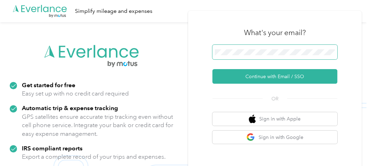  Describe the element at coordinates (275, 33) in the screenshot. I see `h3: What's your email?` at that location.